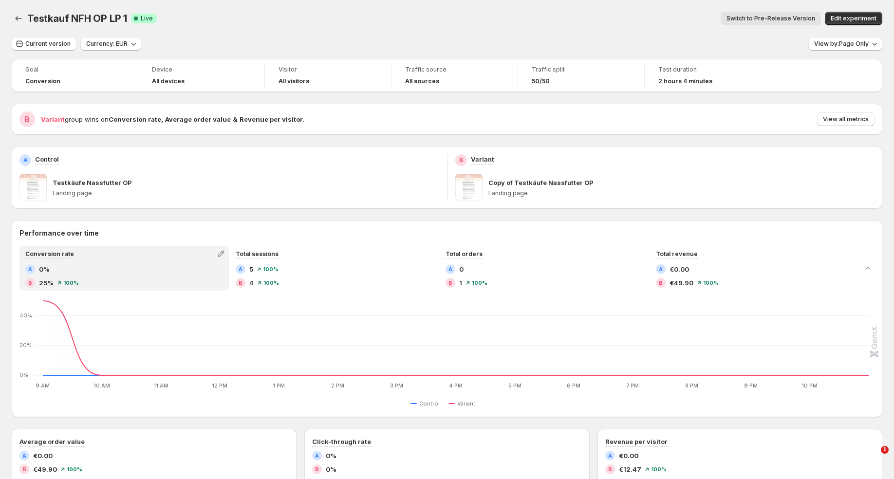  What do you see at coordinates (846, 119) in the screenshot?
I see `span: View all metrics` at bounding box center [846, 119].